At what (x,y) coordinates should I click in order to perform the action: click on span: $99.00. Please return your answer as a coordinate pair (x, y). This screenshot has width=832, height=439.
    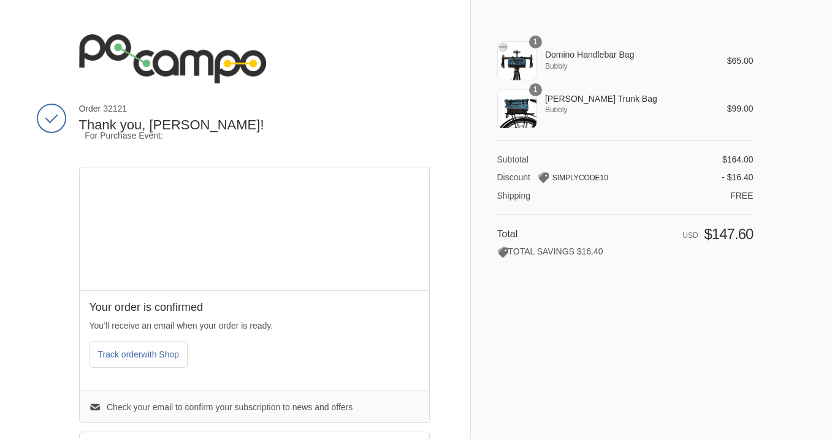
    Looking at the image, I should click on (740, 108).